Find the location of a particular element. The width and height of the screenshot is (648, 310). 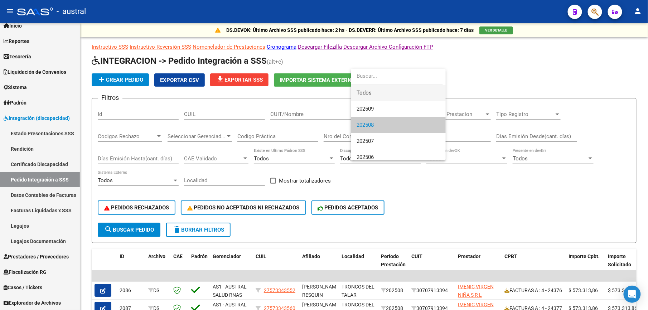

span: 202507 is located at coordinates (365, 141).